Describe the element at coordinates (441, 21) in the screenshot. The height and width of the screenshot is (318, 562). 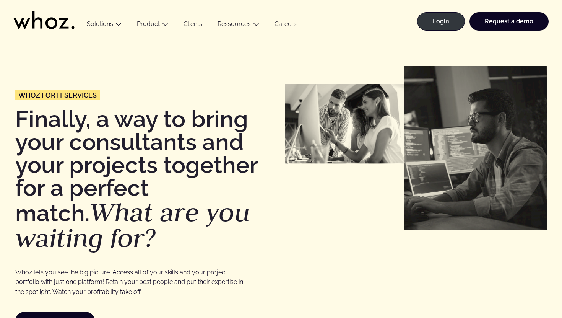
I see `a: Login` at that location.